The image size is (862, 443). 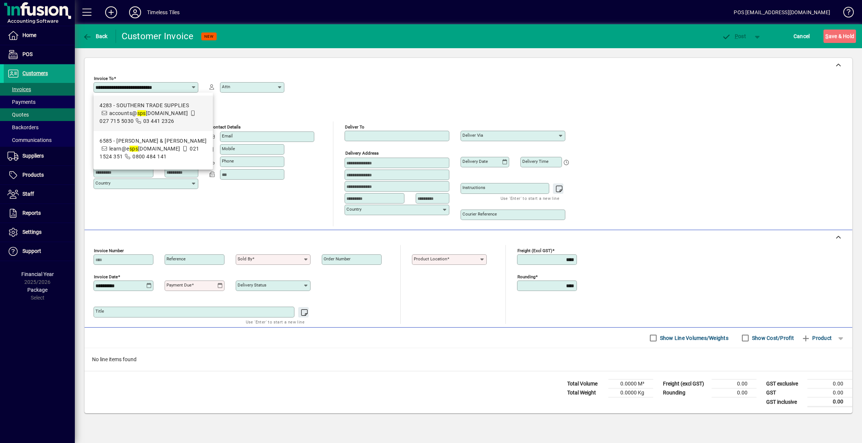 What do you see at coordinates (32, 251) in the screenshot?
I see `span: Support` at bounding box center [32, 251].